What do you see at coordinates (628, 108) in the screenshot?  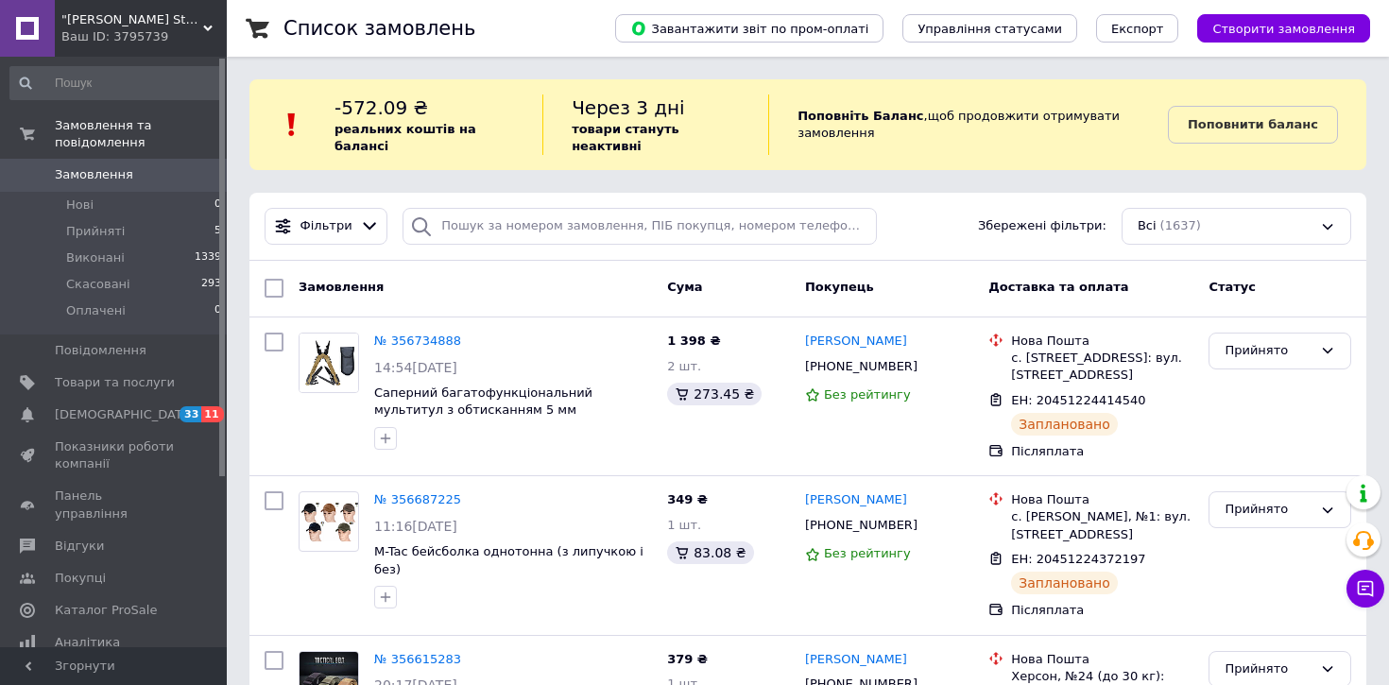 I see `span: Через 3 дні` at bounding box center [628, 108].